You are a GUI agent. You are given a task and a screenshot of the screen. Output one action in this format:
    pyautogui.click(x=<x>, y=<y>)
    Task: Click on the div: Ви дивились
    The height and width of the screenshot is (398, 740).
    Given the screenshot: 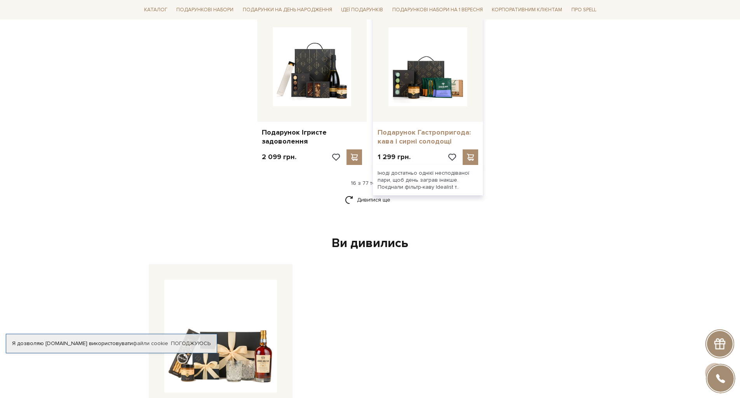 What is the action you would take?
    pyautogui.click(x=370, y=243)
    